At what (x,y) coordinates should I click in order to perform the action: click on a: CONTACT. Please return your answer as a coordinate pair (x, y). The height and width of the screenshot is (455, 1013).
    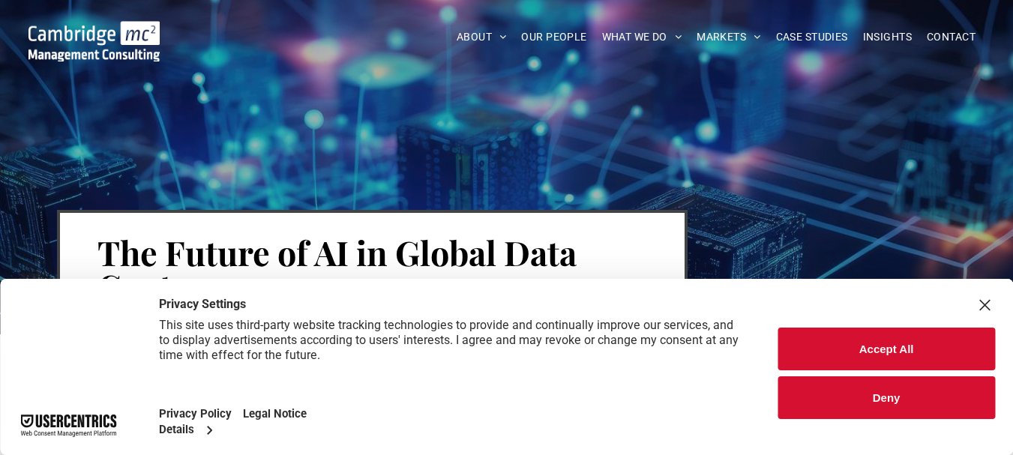
    Looking at the image, I should click on (951, 37).